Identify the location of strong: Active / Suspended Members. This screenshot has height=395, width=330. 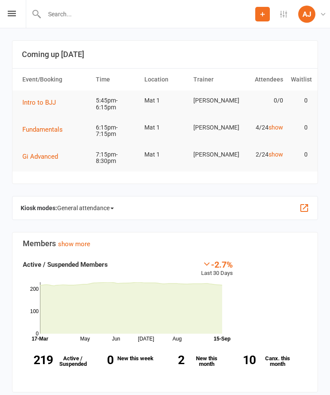
(65, 265).